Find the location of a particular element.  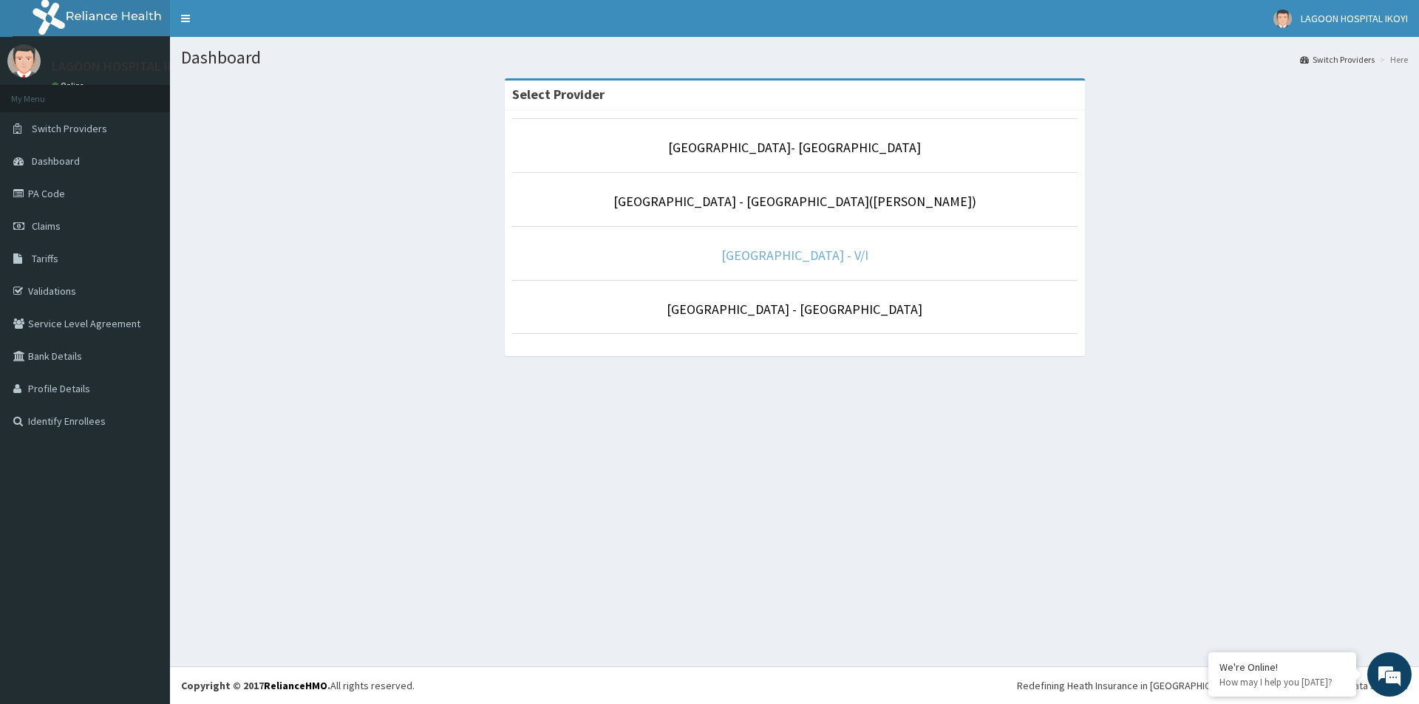

h1: Dashboard is located at coordinates (795, 58).